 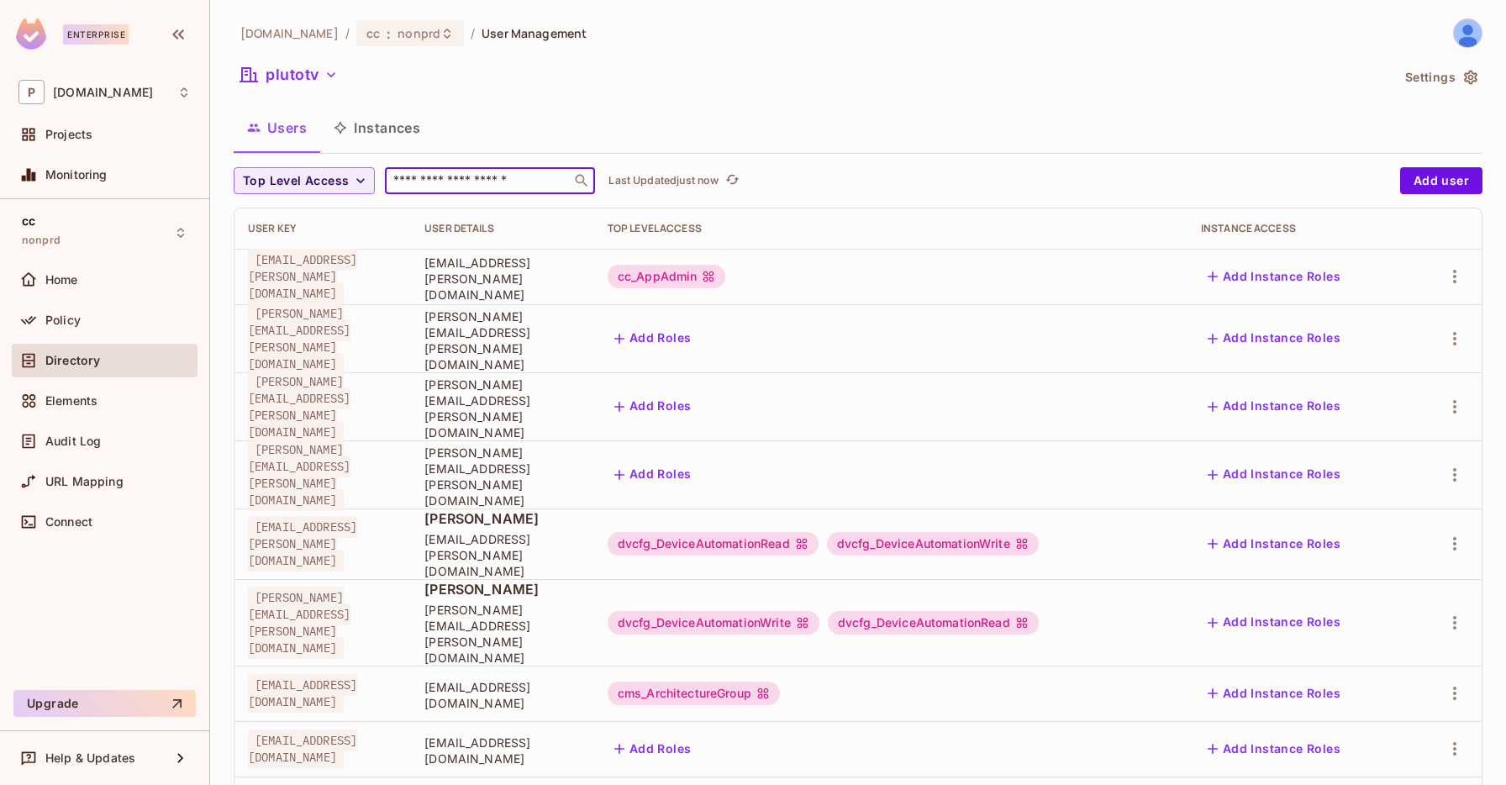 I want to click on div: Enterprise, so click(x=96, y=34).